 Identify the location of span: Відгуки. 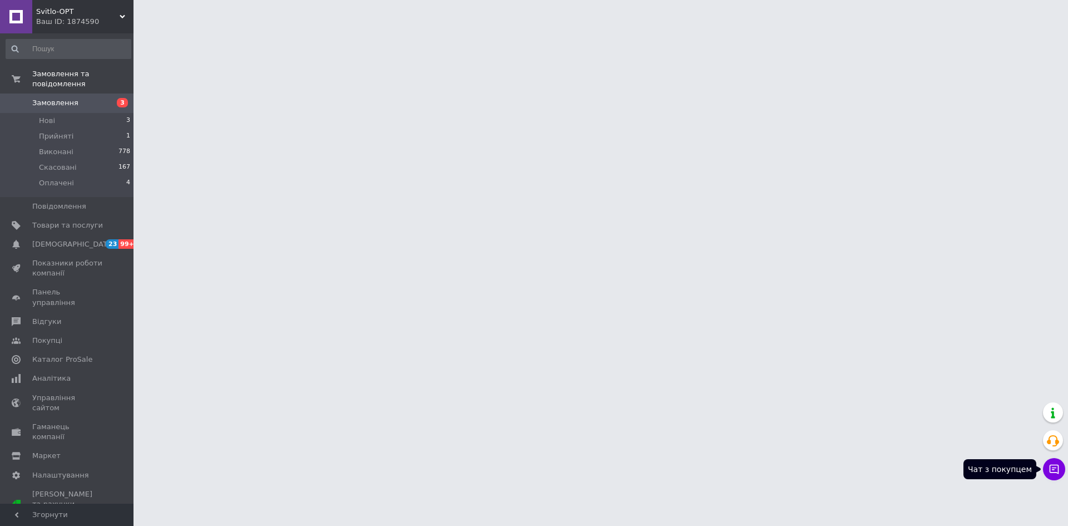
(47, 322).